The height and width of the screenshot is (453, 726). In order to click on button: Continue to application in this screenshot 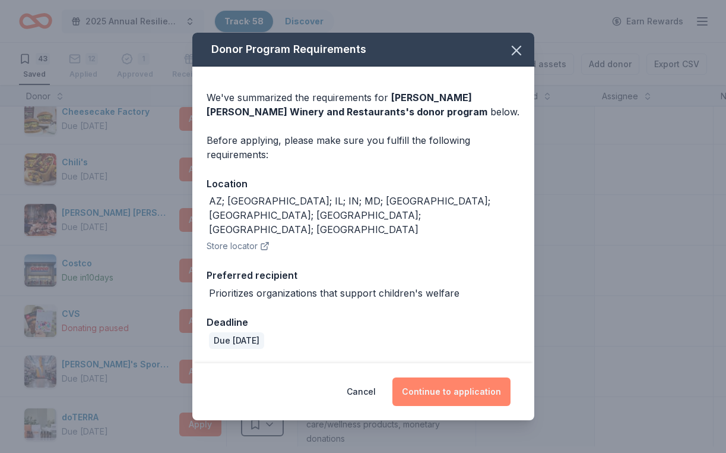, I will do `click(451, 391)`.